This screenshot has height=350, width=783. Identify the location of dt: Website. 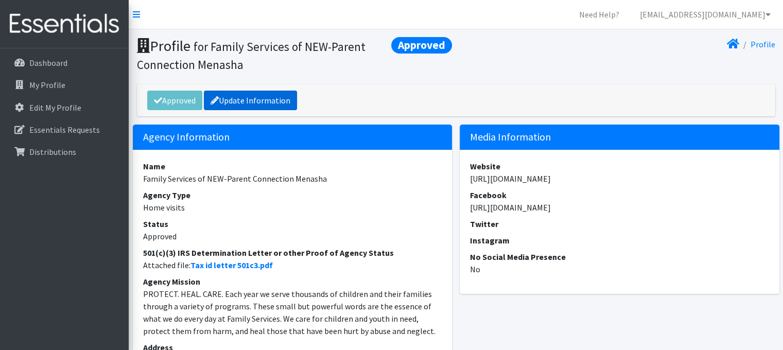
(619, 166).